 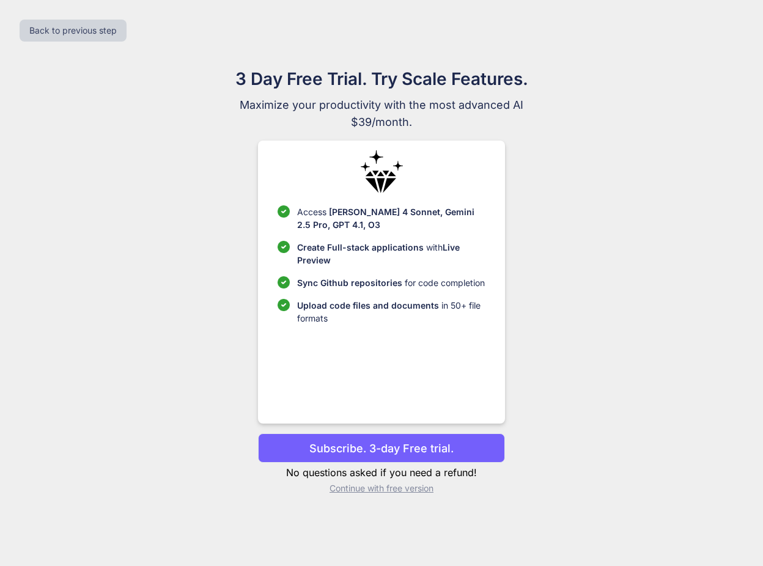 I want to click on span: Create Full-stack applications, so click(x=361, y=247).